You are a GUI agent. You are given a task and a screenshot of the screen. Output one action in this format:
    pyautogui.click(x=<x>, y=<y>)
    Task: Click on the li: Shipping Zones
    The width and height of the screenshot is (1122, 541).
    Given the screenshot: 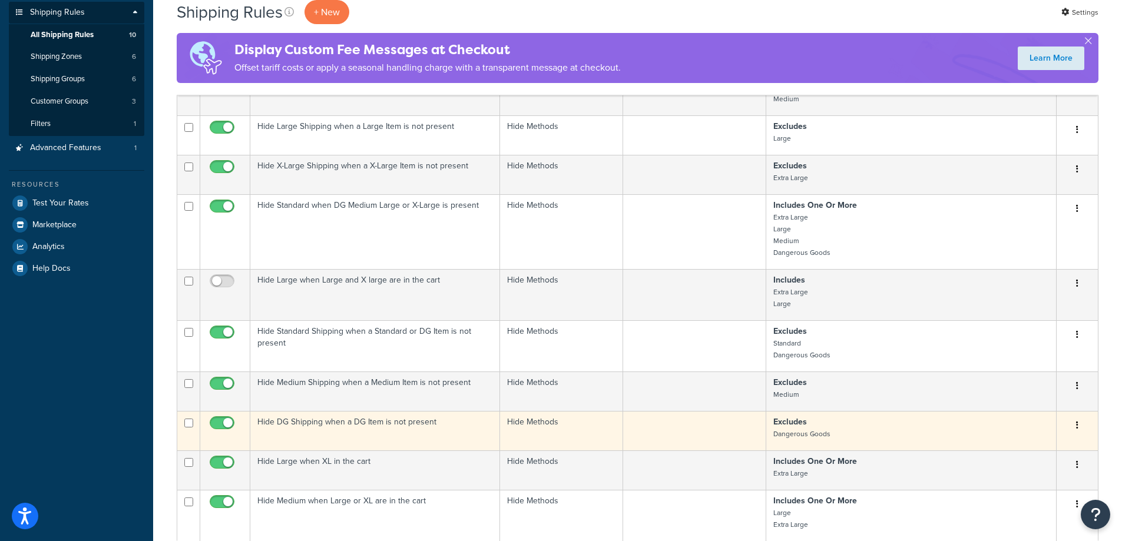 What is the action you would take?
    pyautogui.click(x=77, y=57)
    